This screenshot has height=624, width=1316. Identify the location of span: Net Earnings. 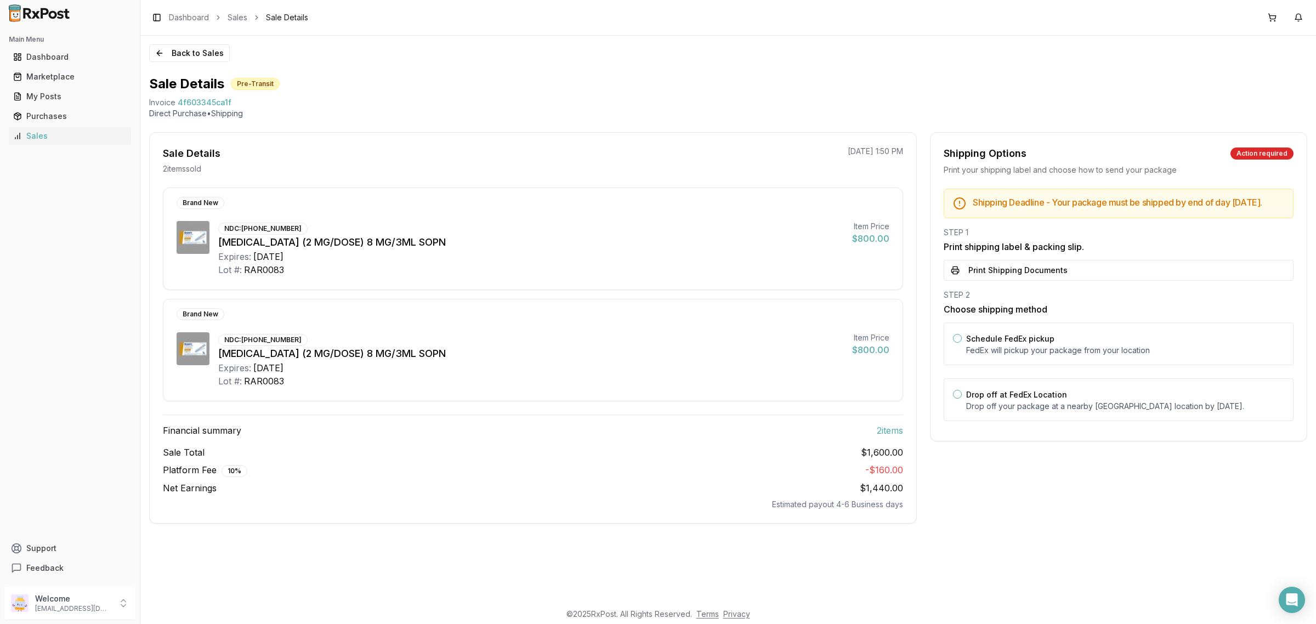
(190, 488).